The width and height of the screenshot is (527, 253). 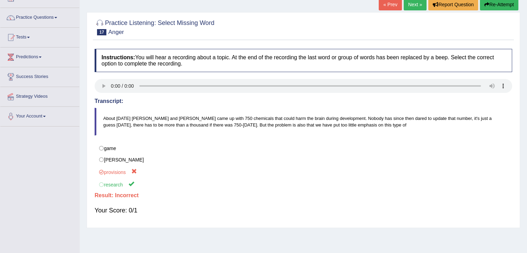 I want to click on label: research, so click(x=303, y=184).